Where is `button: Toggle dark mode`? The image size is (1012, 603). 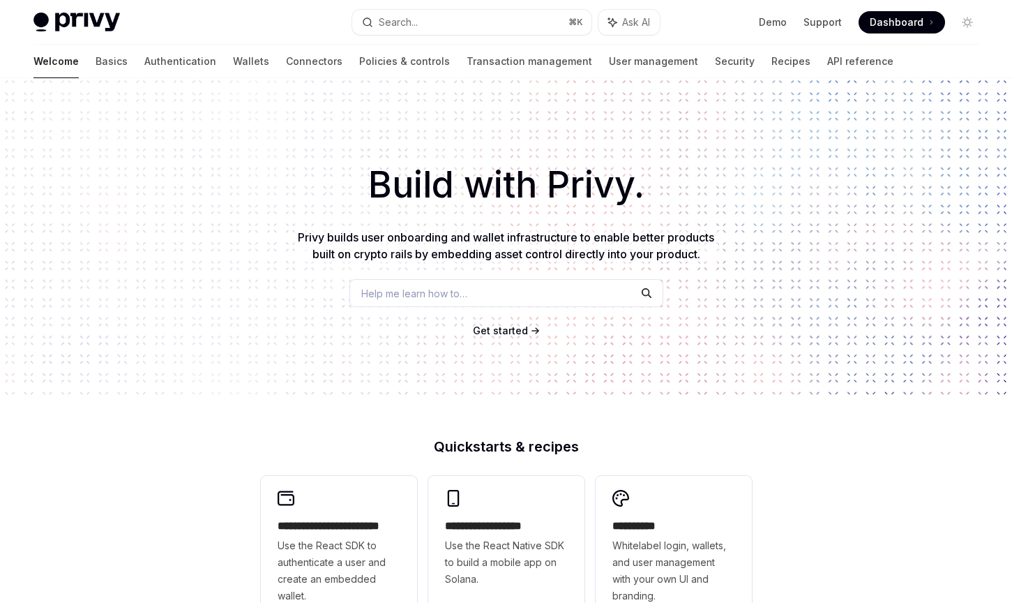 button: Toggle dark mode is located at coordinates (968, 22).